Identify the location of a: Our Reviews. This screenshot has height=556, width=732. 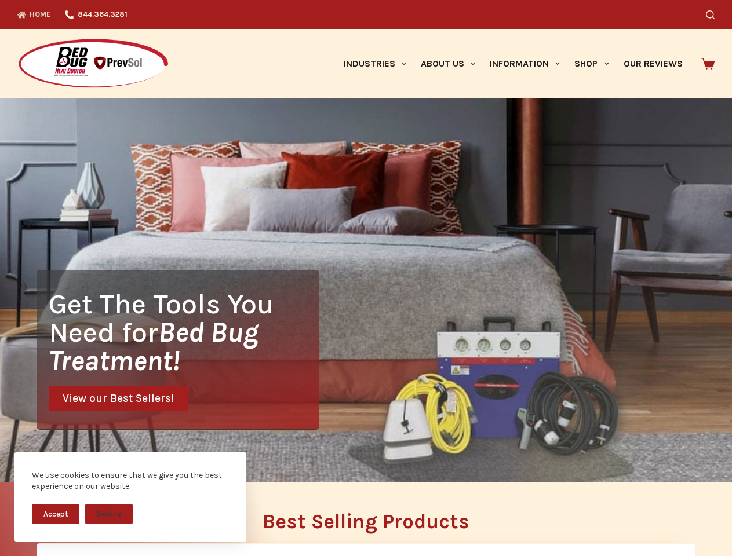
(652, 64).